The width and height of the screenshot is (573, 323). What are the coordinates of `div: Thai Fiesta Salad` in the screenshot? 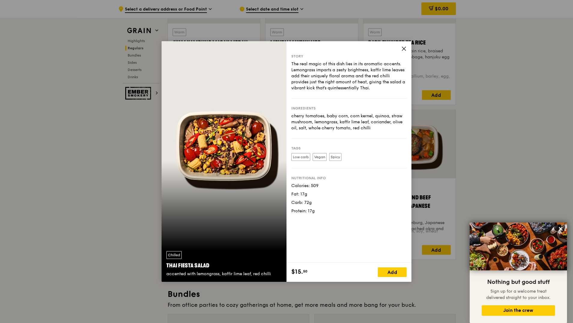 It's located at (224, 265).